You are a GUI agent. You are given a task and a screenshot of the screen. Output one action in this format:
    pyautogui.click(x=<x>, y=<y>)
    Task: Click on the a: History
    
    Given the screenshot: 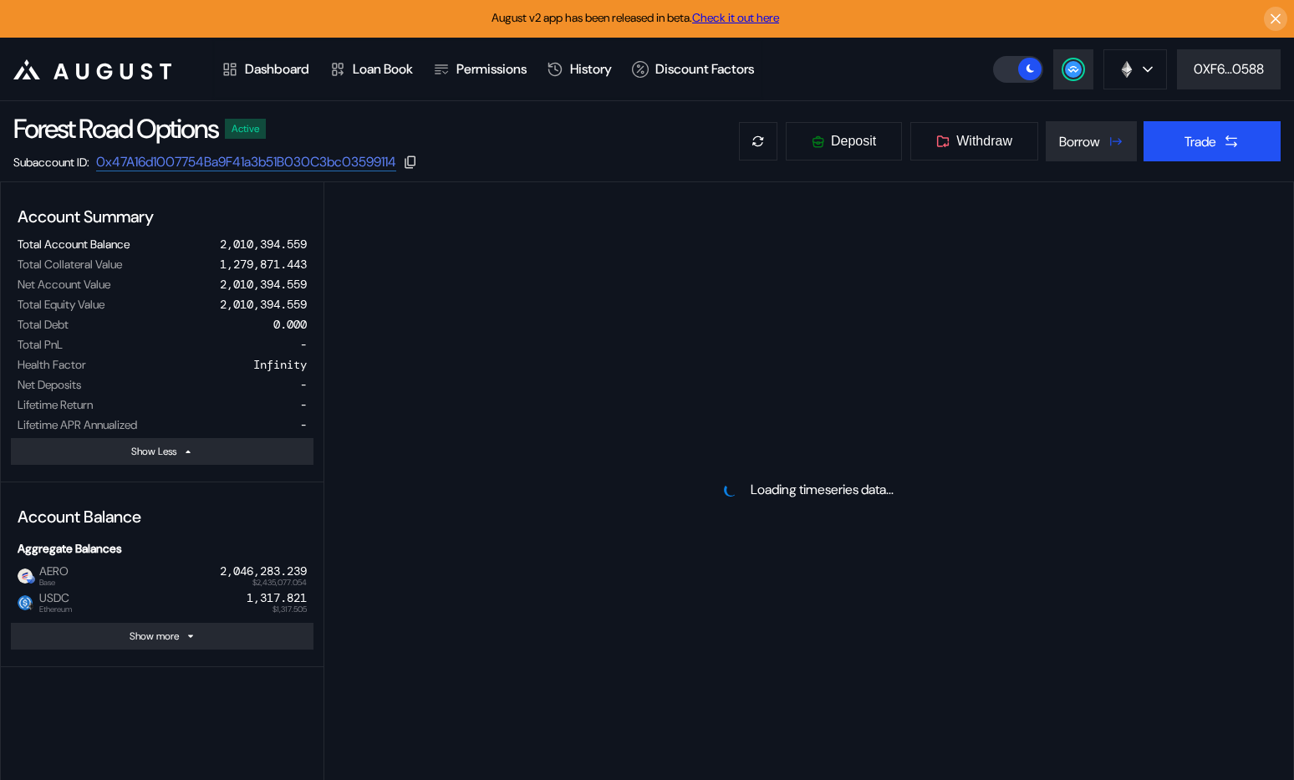 What is the action you would take?
    pyautogui.click(x=579, y=69)
    